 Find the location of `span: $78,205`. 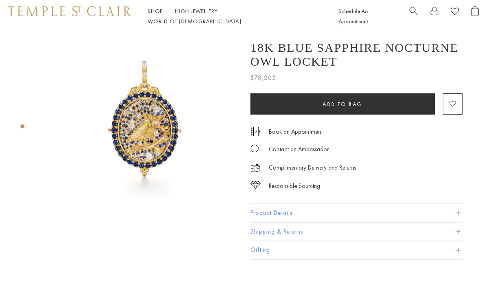

span: $78,205 is located at coordinates (263, 78).